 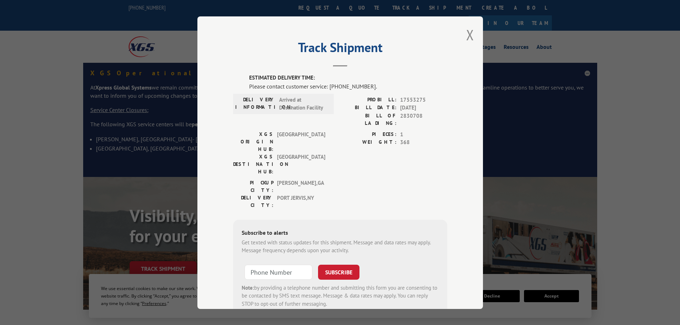 What do you see at coordinates (248, 288) in the screenshot?
I see `strong: Note:` at bounding box center [248, 288].